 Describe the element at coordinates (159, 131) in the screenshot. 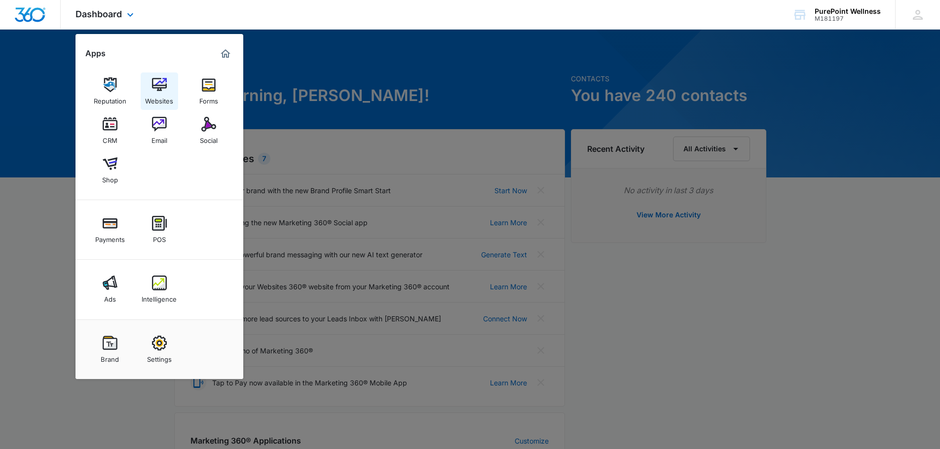

I see `a: Email` at that location.